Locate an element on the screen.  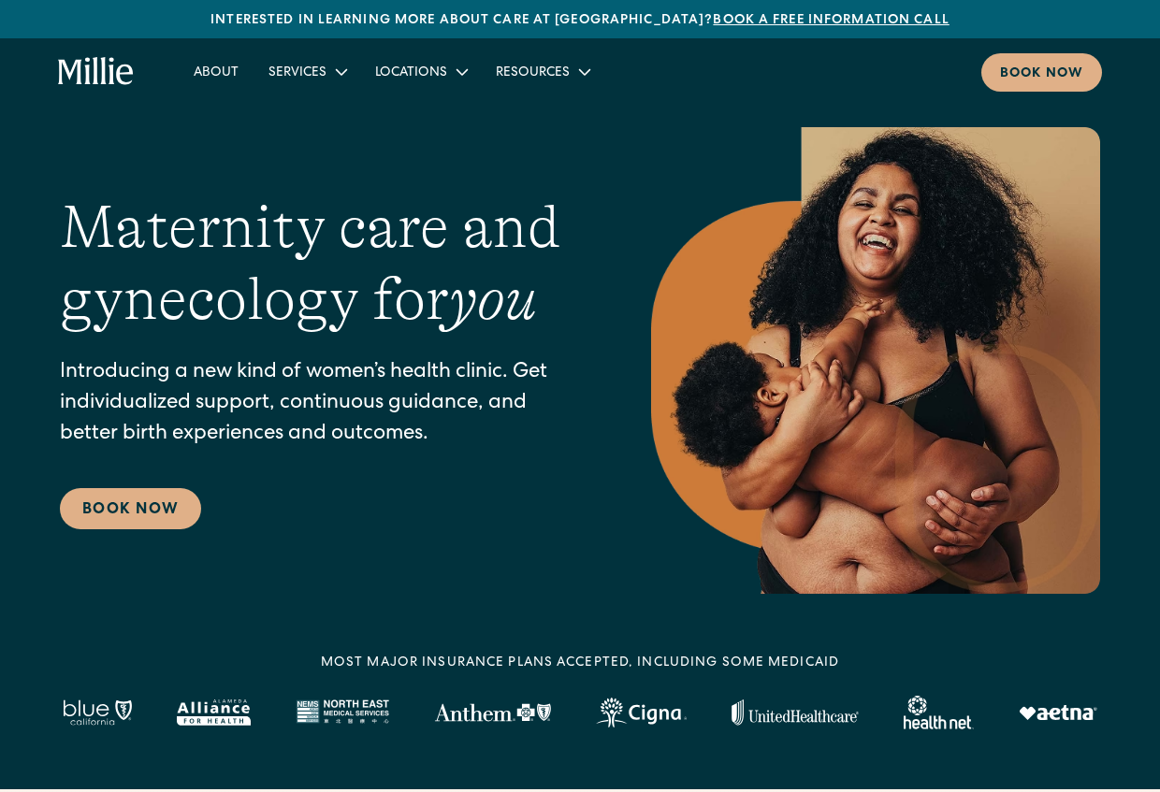
p: Introducing a new kind of women’s health clinic. Get individualized support, continuous guidance,... is located at coordinates (318, 404).